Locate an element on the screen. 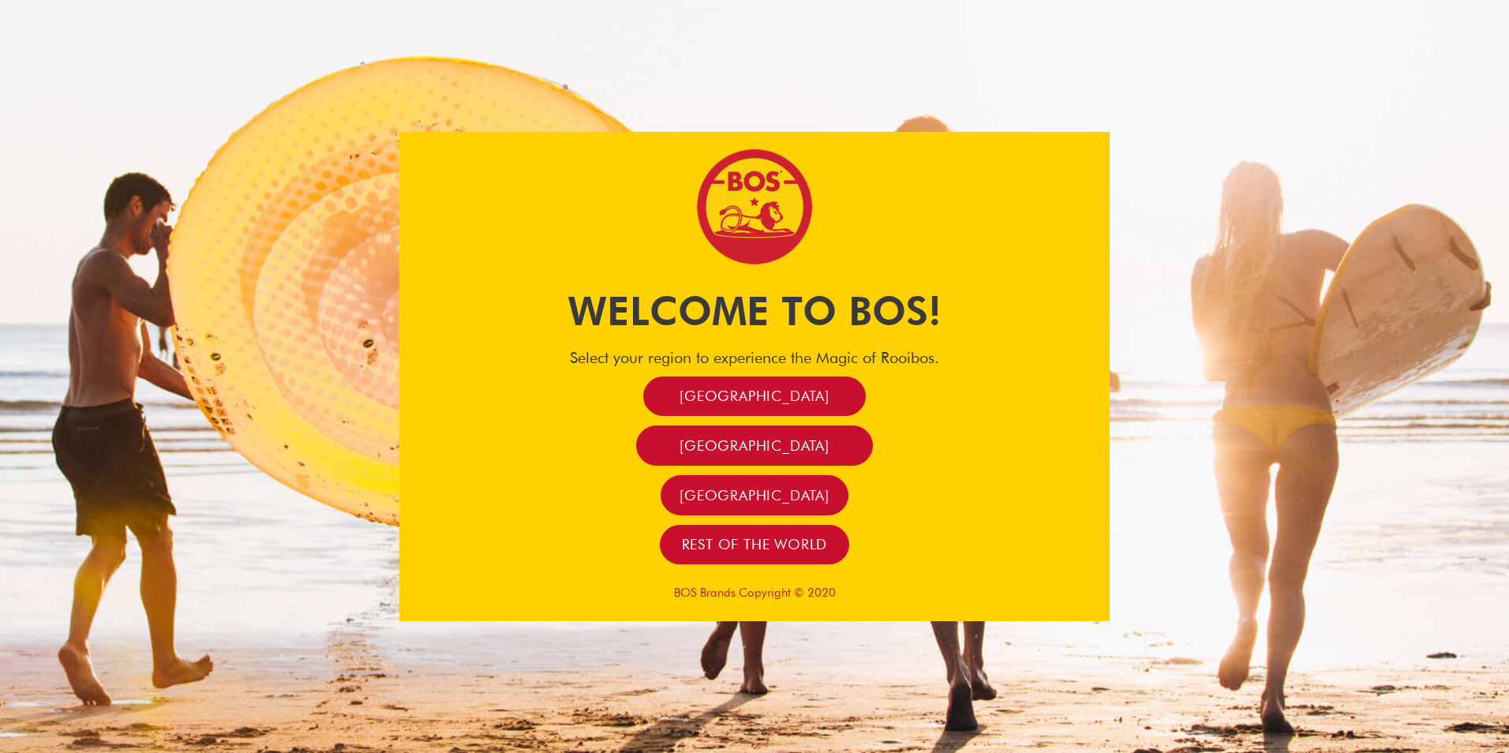 The height and width of the screenshot is (753, 1509). h4: Select your region to experience the Magic of Rooibos. is located at coordinates (754, 357).